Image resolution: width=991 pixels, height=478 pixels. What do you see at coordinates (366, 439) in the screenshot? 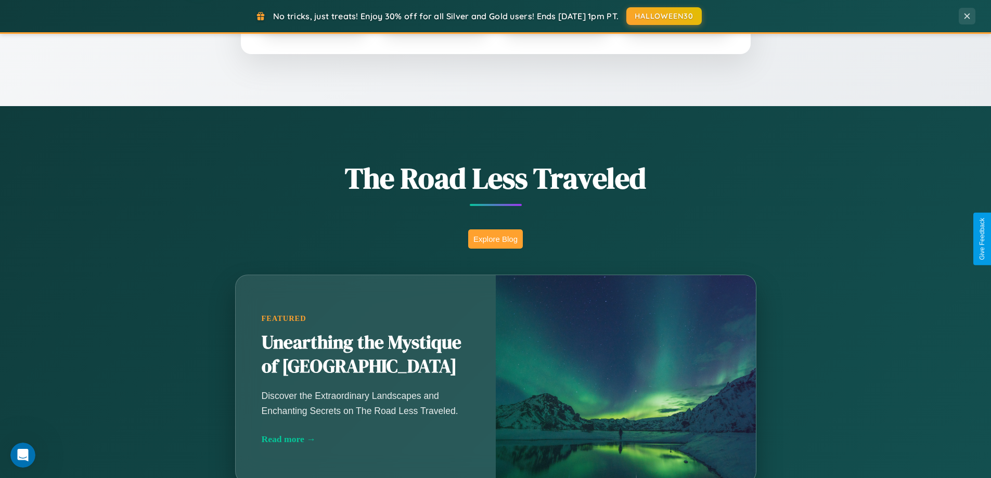
I see `div: Read more →` at bounding box center [366, 439].